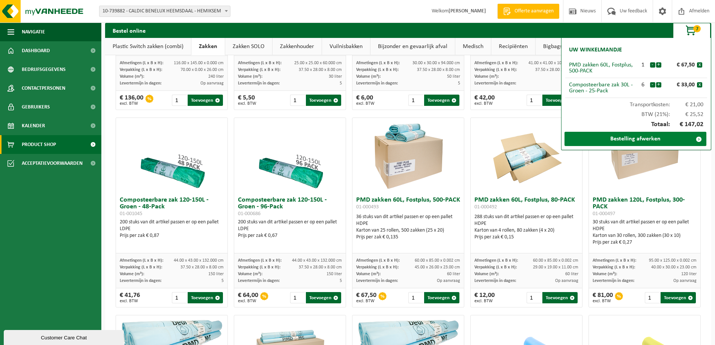 The height and width of the screenshot is (345, 715). What do you see at coordinates (172, 229) in the screenshot?
I see `div: LDPE` at bounding box center [172, 229].